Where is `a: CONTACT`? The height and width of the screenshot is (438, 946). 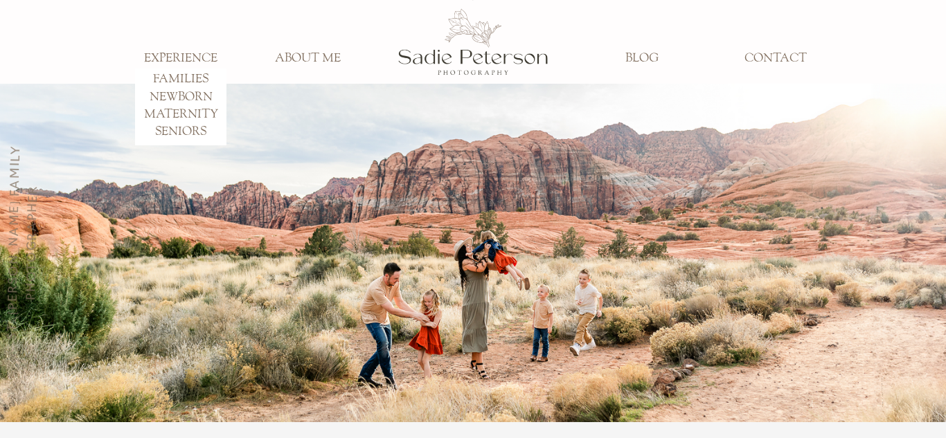
a: CONTACT is located at coordinates (775, 59).